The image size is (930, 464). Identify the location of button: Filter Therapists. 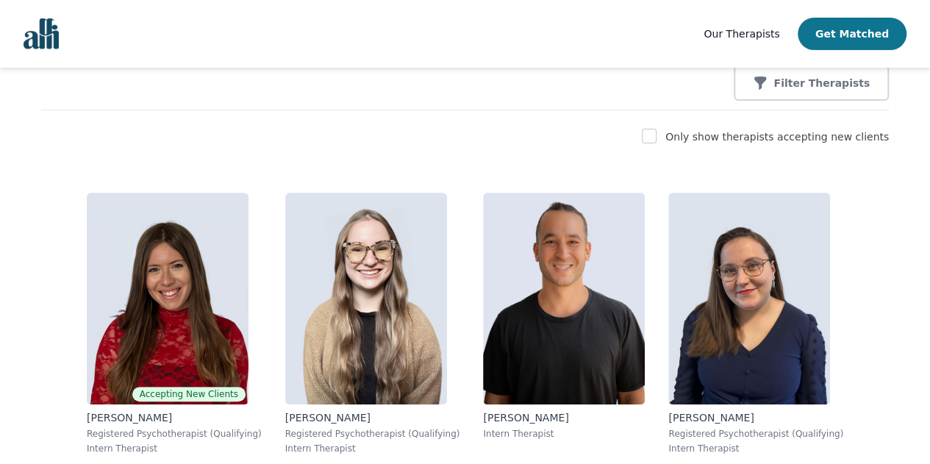
(811, 83).